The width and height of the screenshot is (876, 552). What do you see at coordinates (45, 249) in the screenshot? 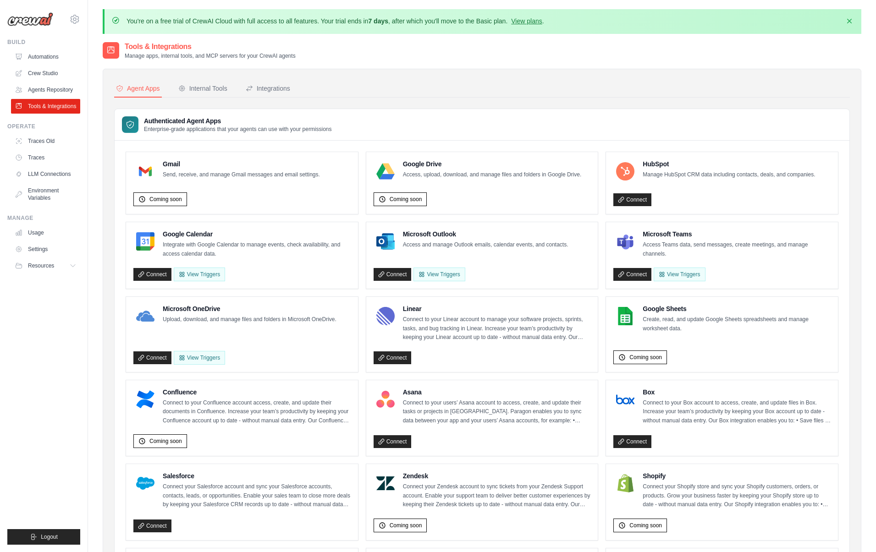
I see `a: Settings` at bounding box center [45, 249].